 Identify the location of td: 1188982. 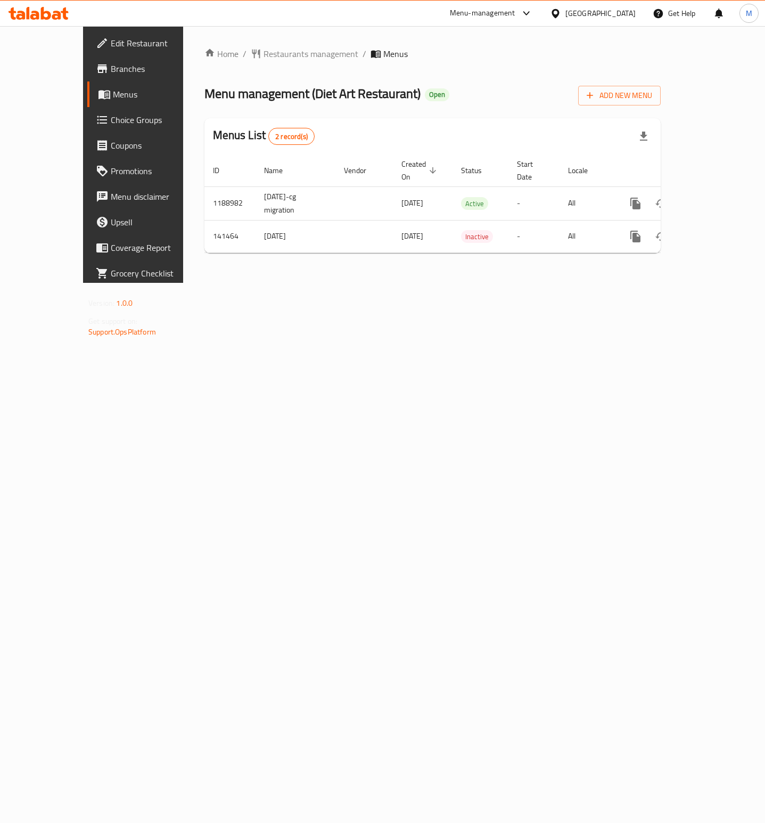
(230, 203).